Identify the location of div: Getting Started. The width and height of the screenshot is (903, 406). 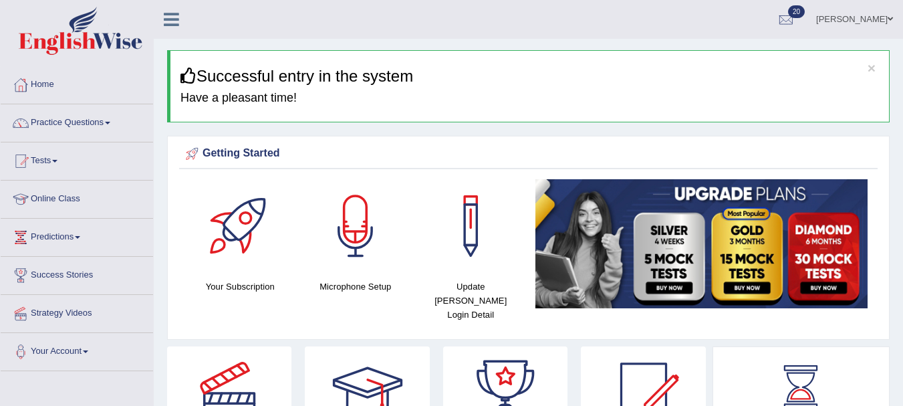
(528, 154).